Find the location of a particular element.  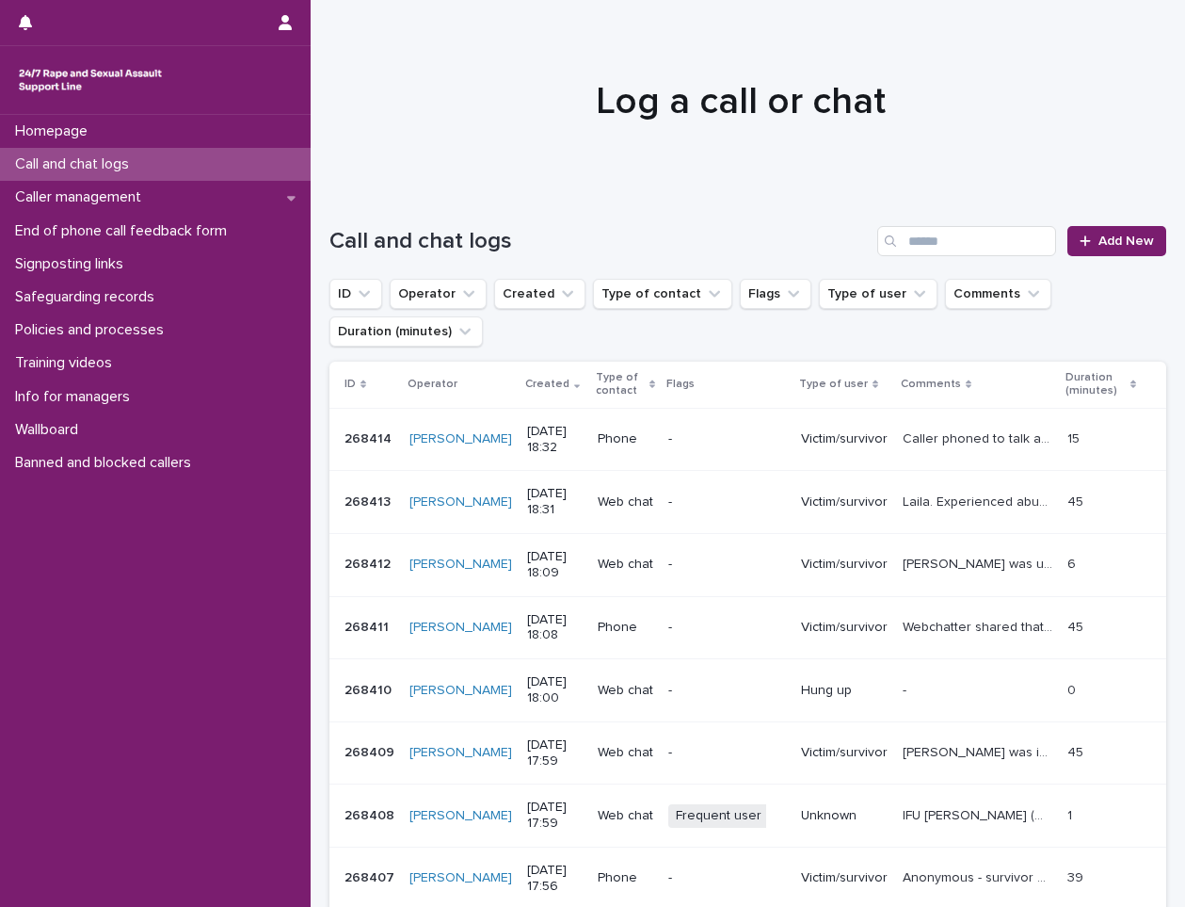

p: 1 is located at coordinates (1071, 813).